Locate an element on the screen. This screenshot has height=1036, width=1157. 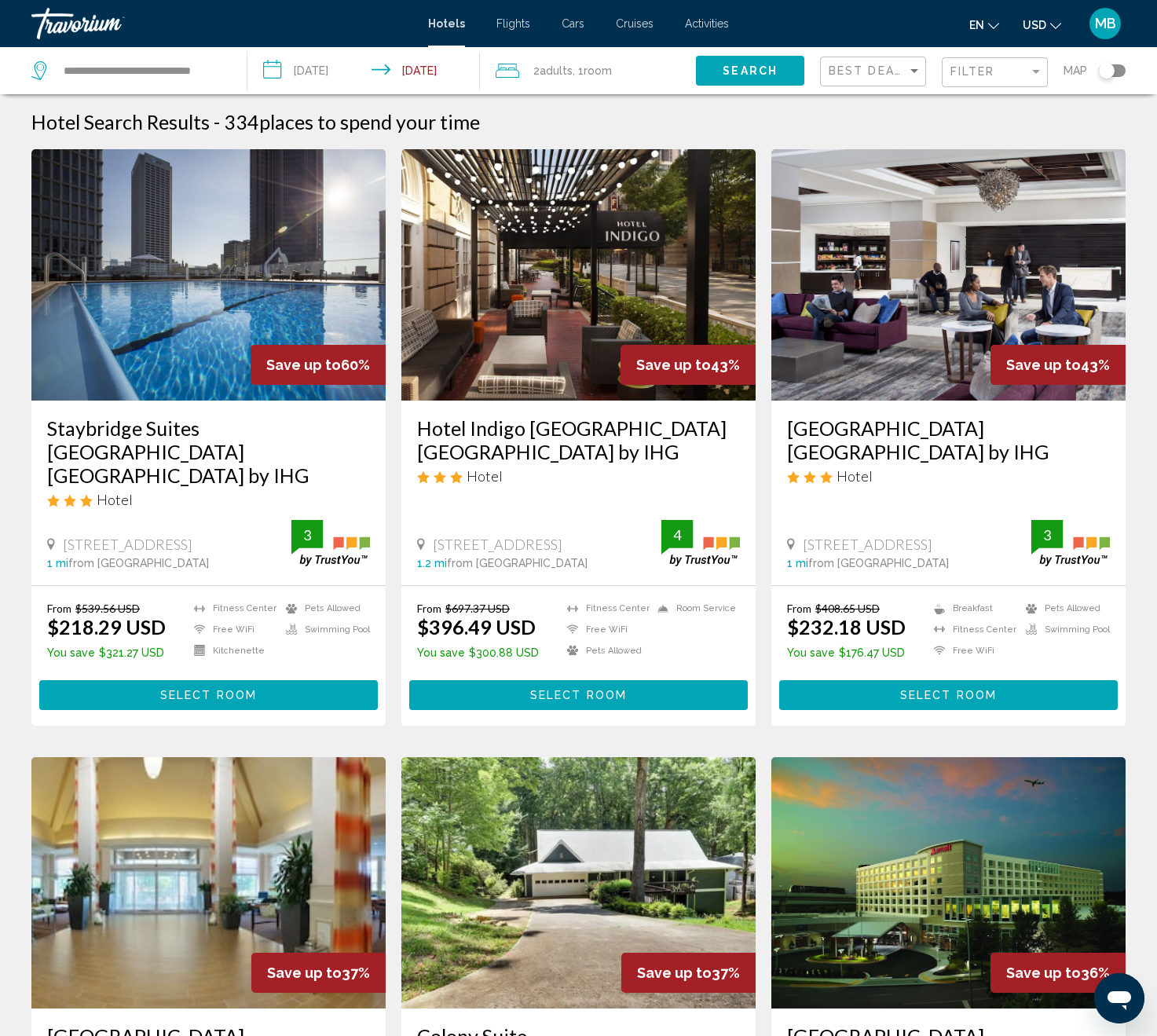
div: 43% is located at coordinates (1058, 365).